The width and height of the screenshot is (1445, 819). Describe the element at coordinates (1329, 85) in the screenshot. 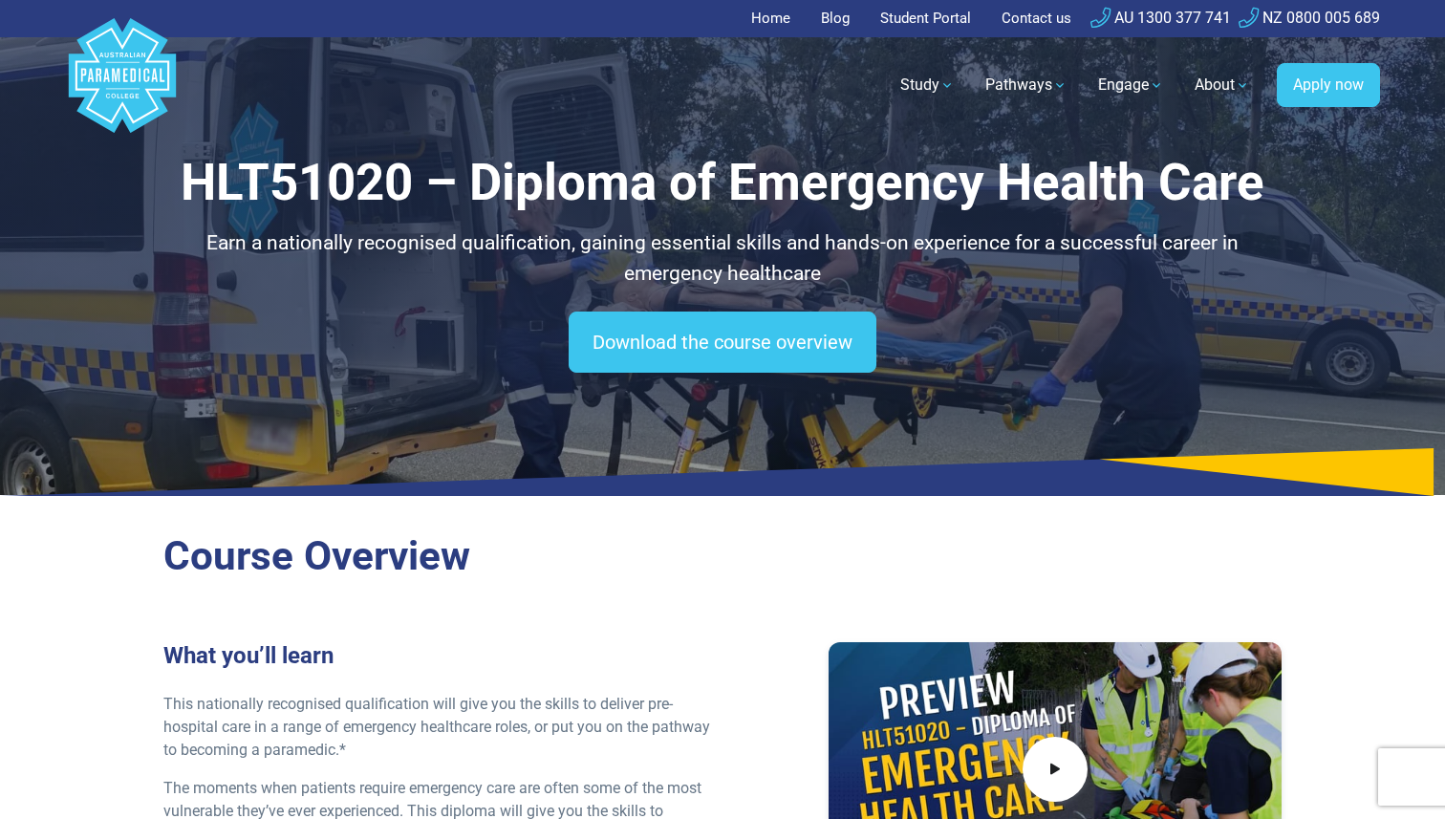

I see `a: Apply now` at that location.